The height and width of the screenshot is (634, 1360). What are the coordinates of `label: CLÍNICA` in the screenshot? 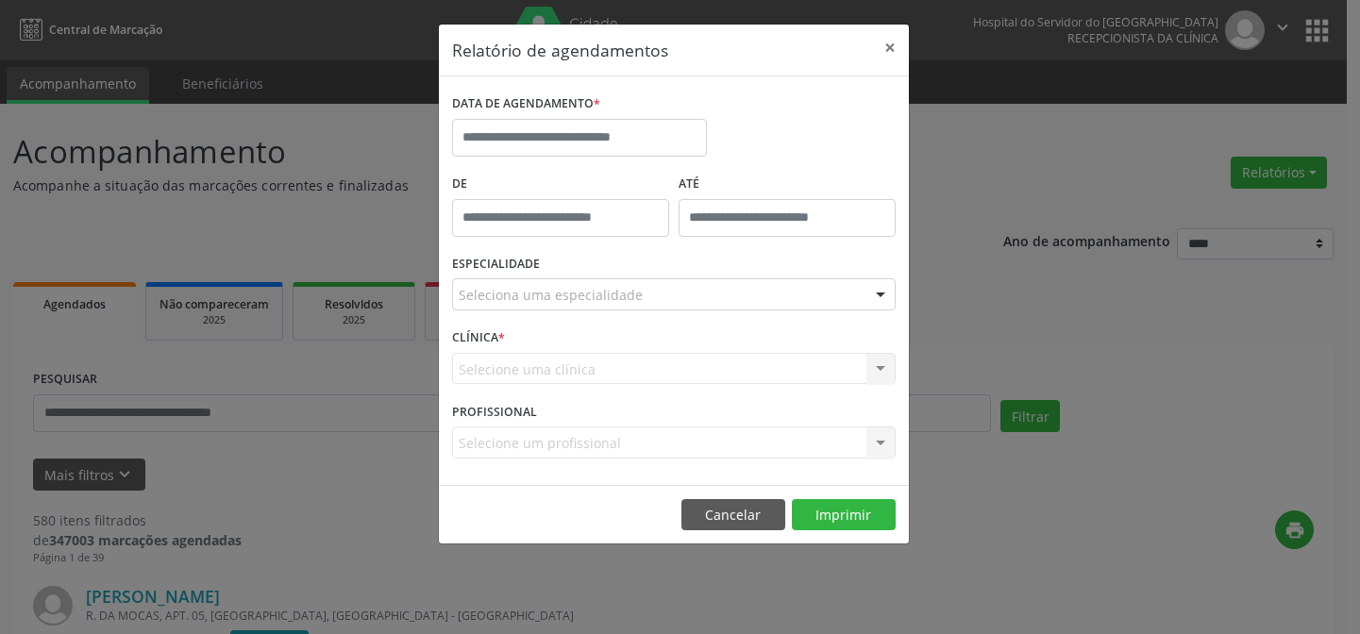 It's located at (478, 338).